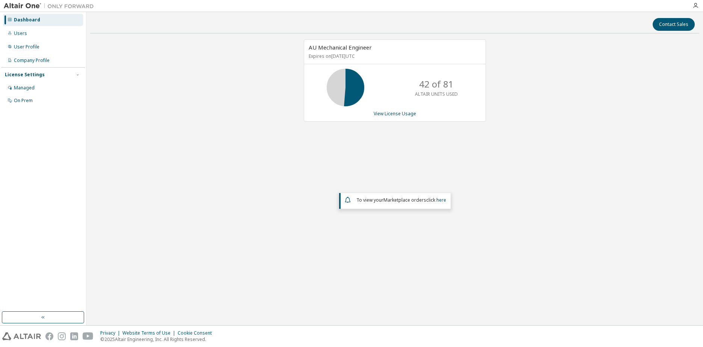 Image resolution: width=703 pixels, height=347 pixels. What do you see at coordinates (442, 200) in the screenshot?
I see `a: here` at bounding box center [442, 200].